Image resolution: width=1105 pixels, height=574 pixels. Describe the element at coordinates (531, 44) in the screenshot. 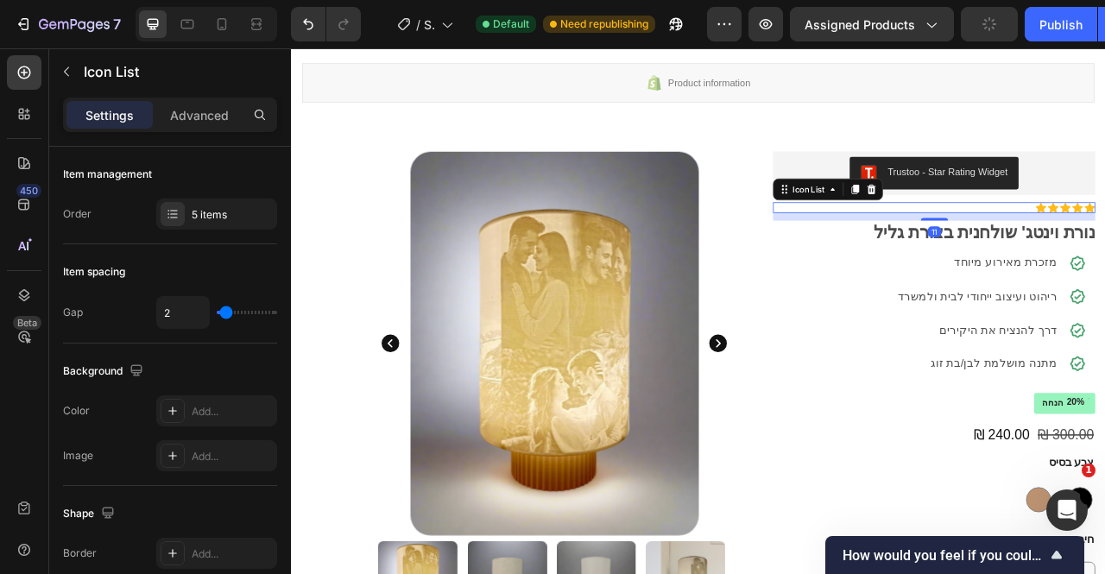

I see `span: Product information` at that location.